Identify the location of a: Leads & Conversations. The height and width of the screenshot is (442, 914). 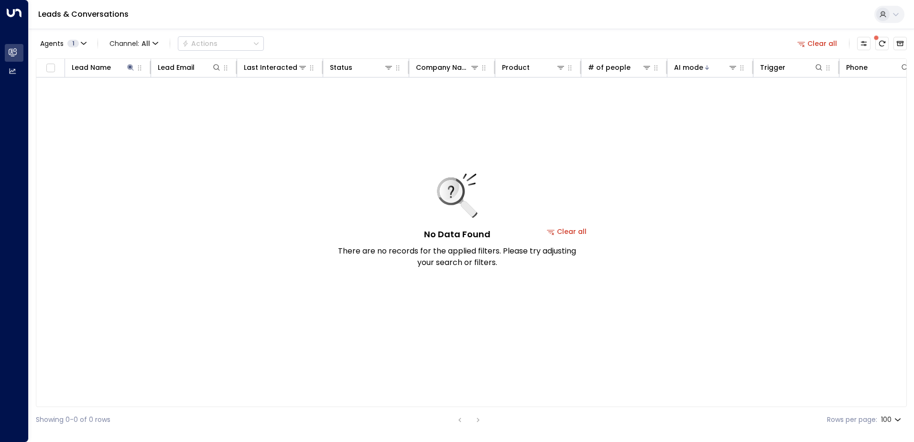
(83, 14).